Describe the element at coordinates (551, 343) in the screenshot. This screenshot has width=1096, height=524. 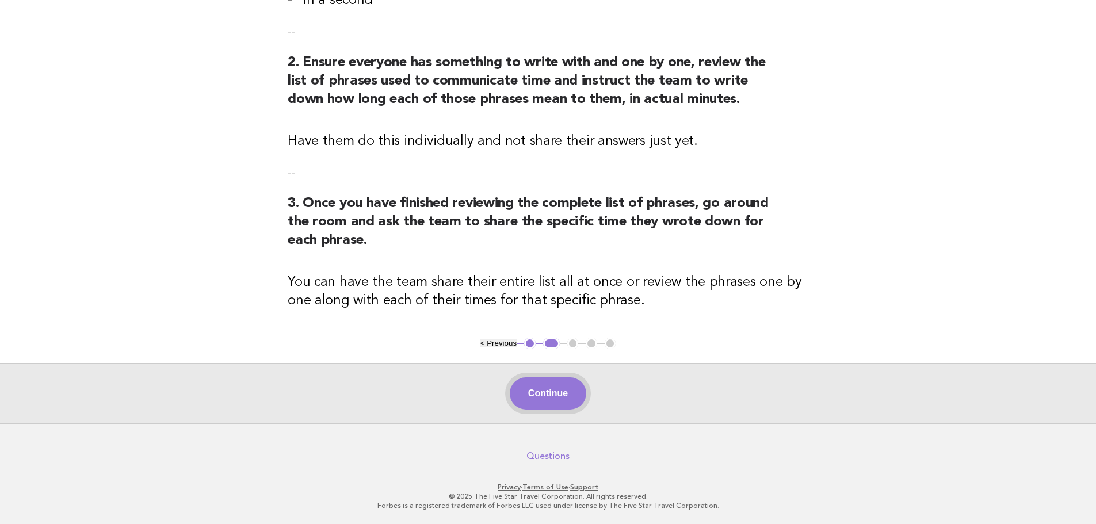
I see `button: 2` at that location.